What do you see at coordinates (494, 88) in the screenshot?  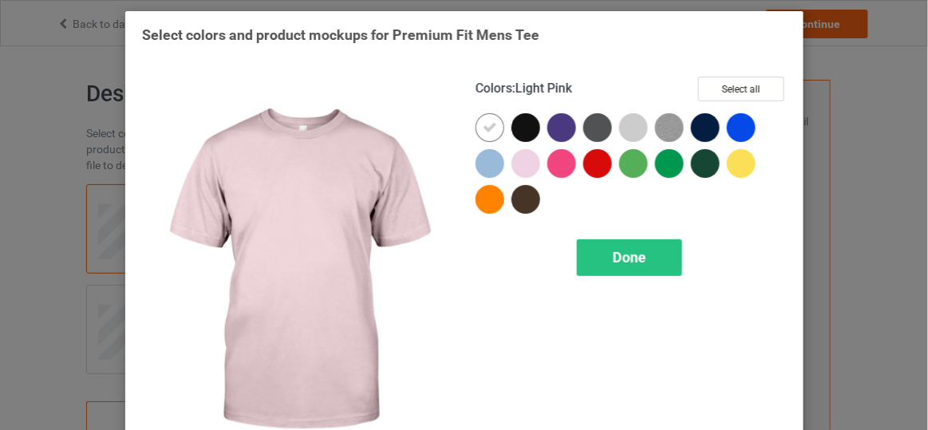 I see `span: Colors` at bounding box center [494, 88].